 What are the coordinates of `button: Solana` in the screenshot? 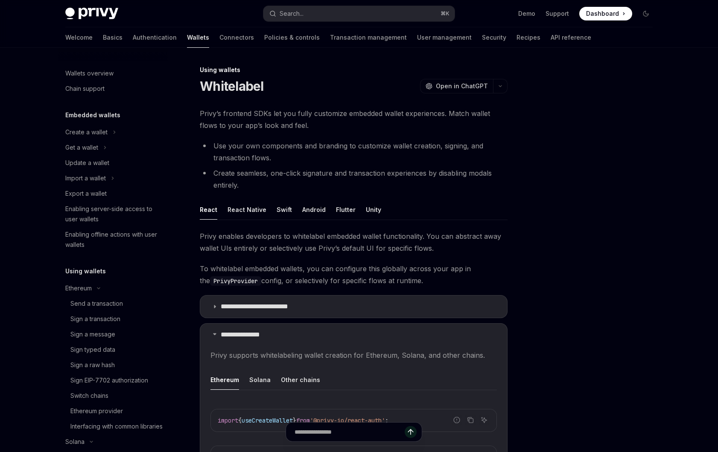 It's located at (260, 380).